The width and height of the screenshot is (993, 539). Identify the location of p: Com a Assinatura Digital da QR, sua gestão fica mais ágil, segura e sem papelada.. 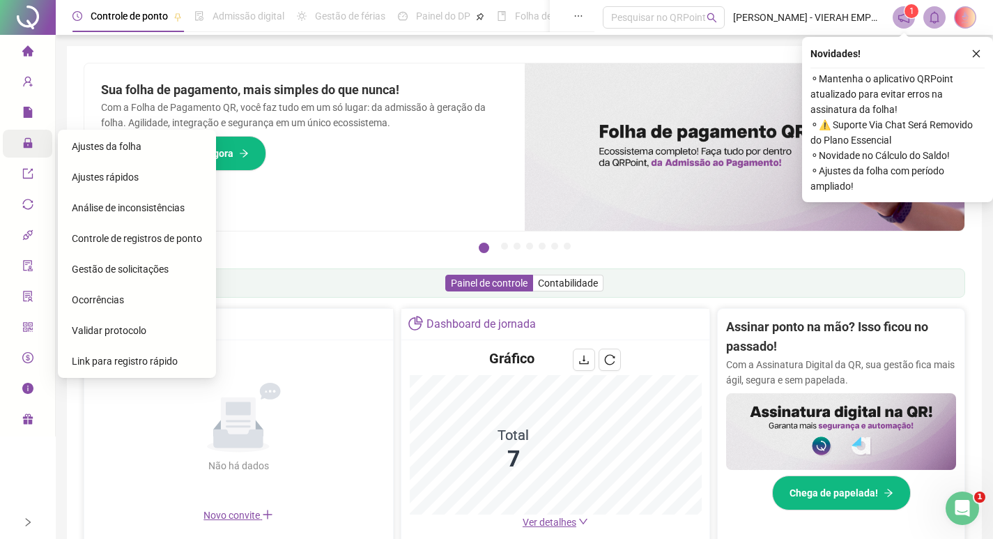
(841, 372).